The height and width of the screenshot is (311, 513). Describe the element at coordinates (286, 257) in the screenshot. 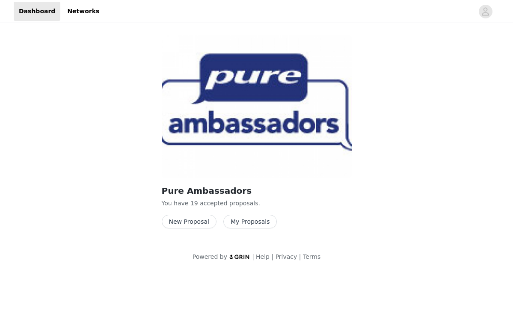

I see `a: Privacy` at that location.